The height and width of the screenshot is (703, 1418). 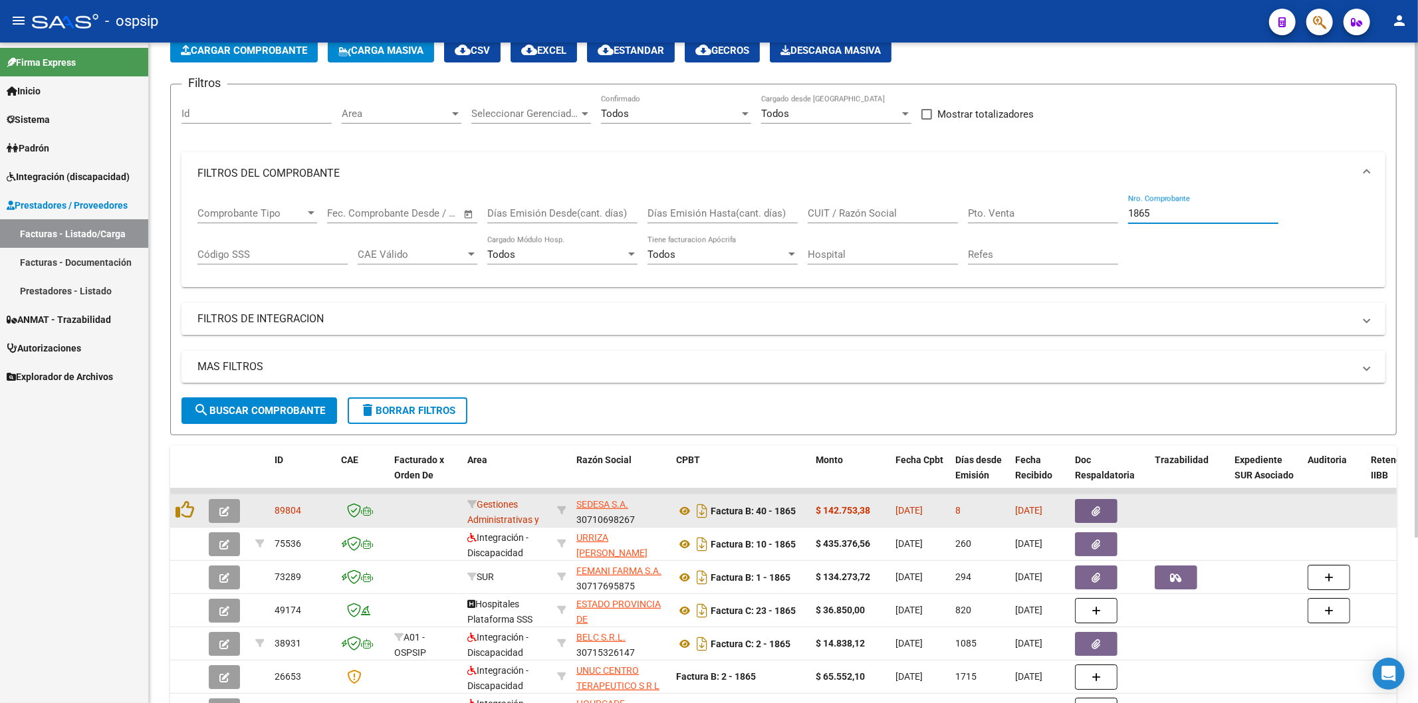 I want to click on span: Buscar Comprobante, so click(x=259, y=411).